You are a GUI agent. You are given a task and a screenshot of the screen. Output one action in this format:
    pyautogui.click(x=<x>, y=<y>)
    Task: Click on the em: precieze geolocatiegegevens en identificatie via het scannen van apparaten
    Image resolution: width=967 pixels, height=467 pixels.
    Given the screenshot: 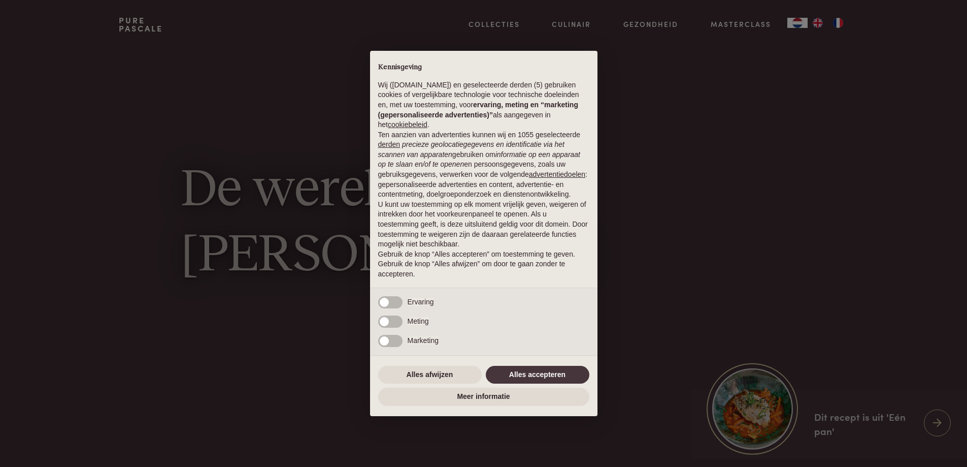 What is the action you would take?
    pyautogui.click(x=471, y=149)
    